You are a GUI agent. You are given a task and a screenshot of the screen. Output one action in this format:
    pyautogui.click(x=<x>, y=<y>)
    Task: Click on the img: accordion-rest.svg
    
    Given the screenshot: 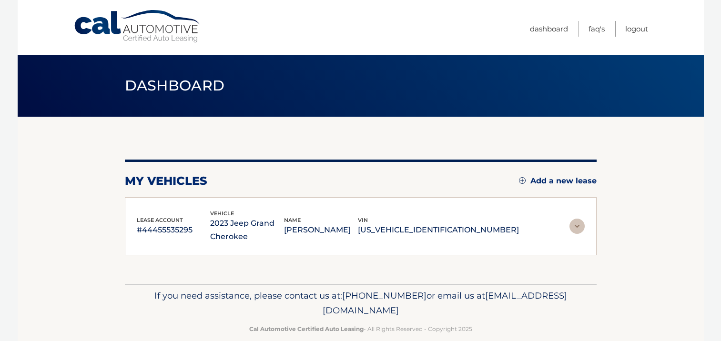 What is the action you would take?
    pyautogui.click(x=577, y=226)
    